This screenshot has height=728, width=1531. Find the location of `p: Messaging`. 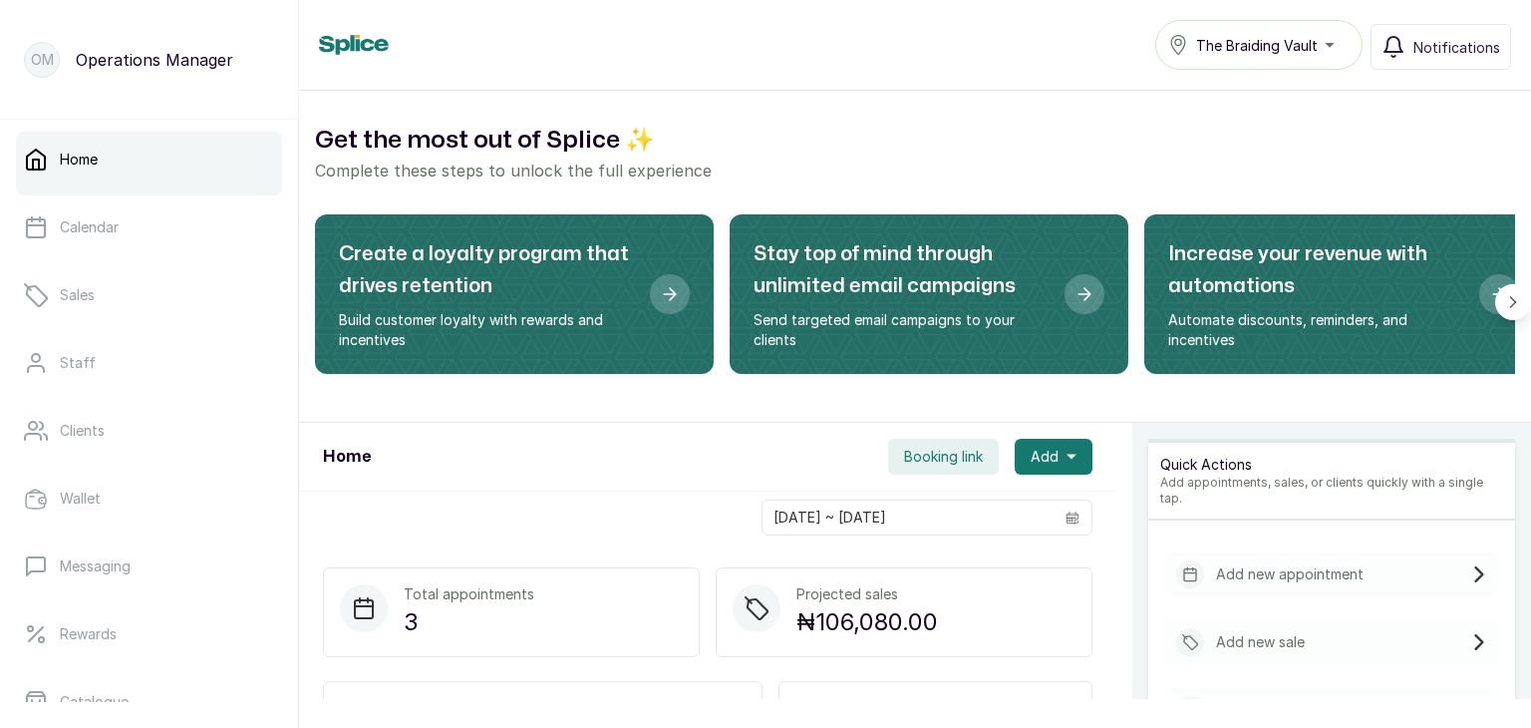

p: Messaging is located at coordinates (95, 566).